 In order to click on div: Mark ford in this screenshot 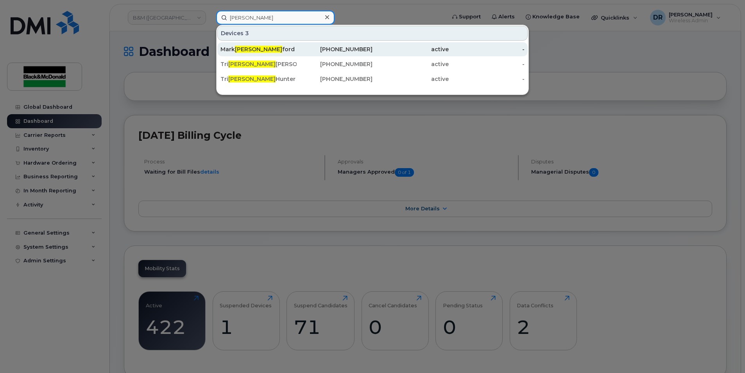, I will do `click(258, 49)`.